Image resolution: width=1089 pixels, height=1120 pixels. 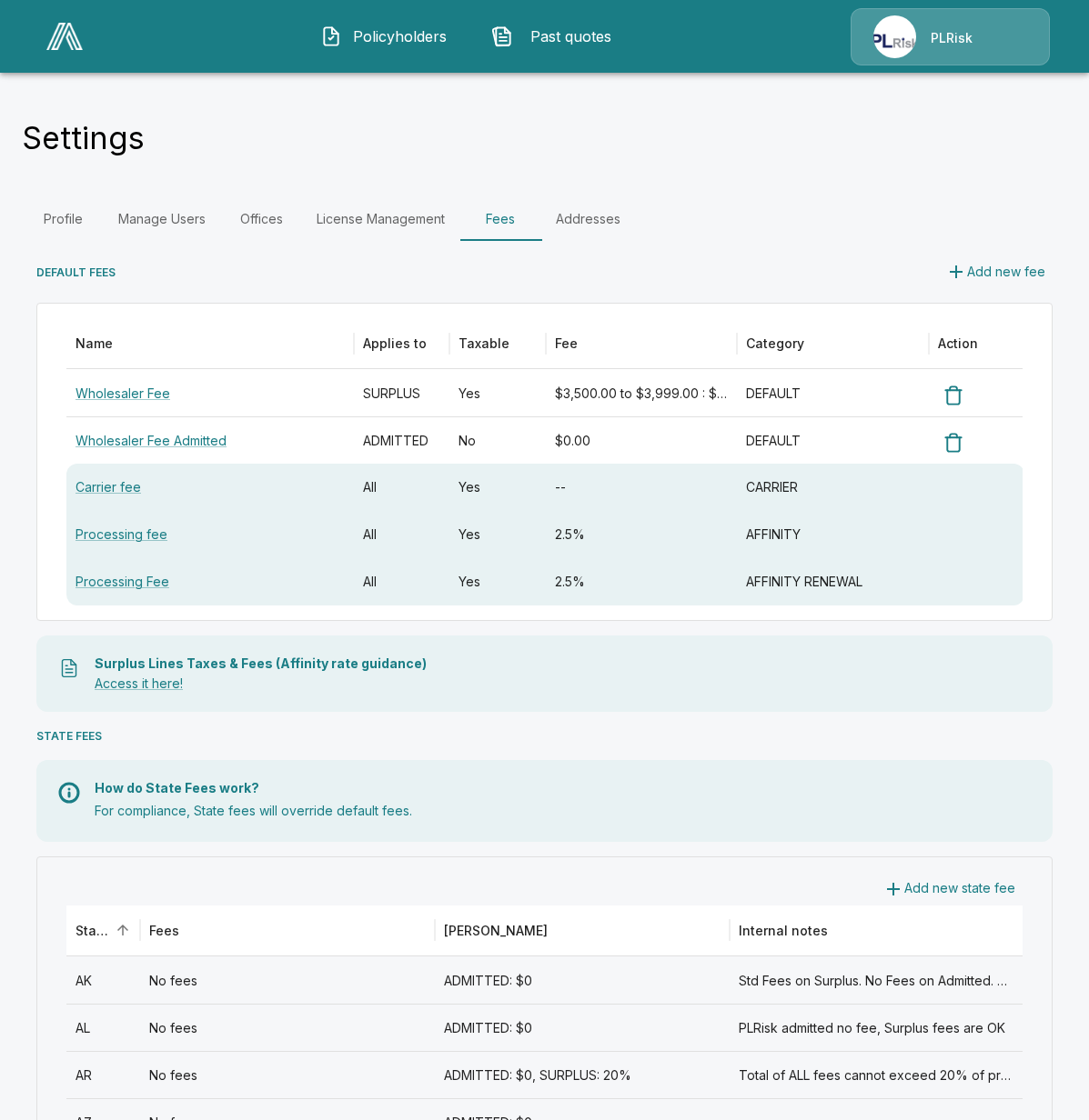 I want to click on a: Carrier fee, so click(x=109, y=487).